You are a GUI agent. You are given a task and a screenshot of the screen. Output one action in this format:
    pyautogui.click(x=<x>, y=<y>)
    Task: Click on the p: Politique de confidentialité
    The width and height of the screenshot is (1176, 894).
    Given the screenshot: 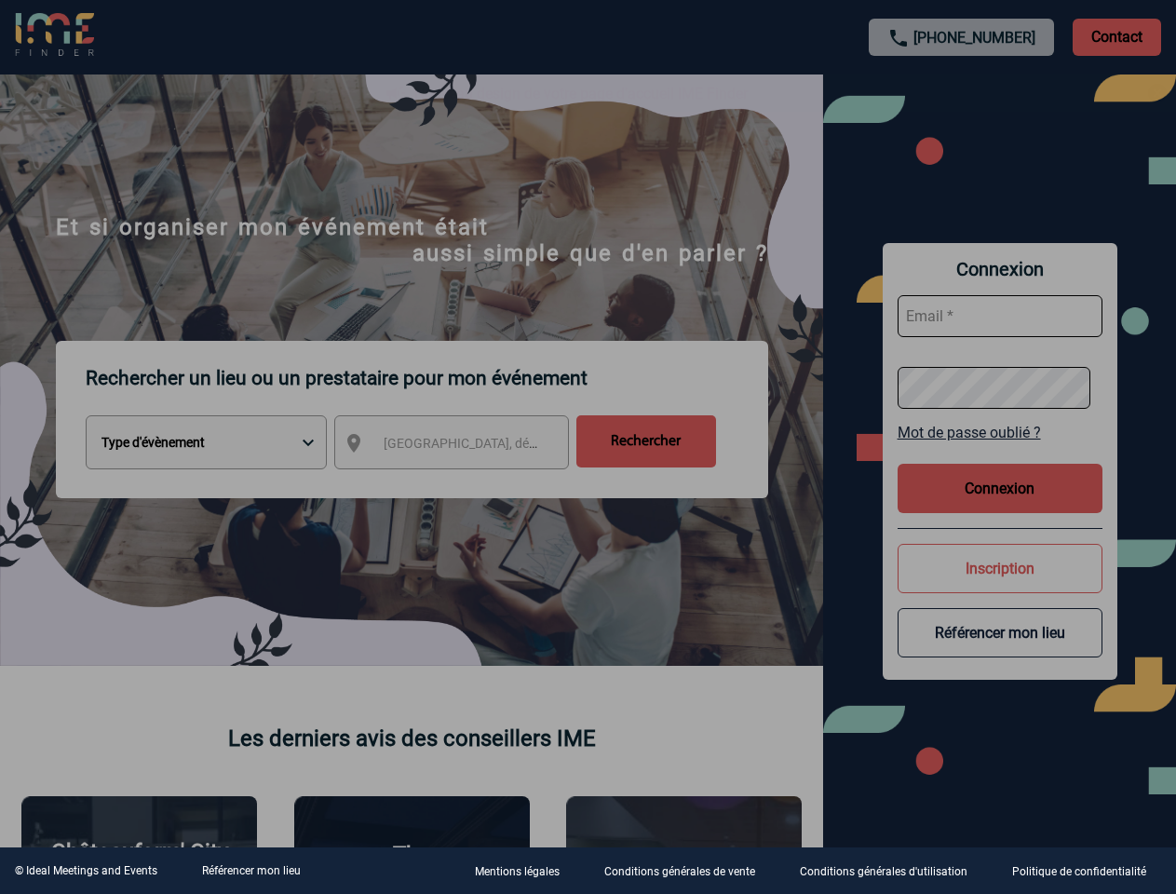 What is the action you would take?
    pyautogui.click(x=1079, y=873)
    